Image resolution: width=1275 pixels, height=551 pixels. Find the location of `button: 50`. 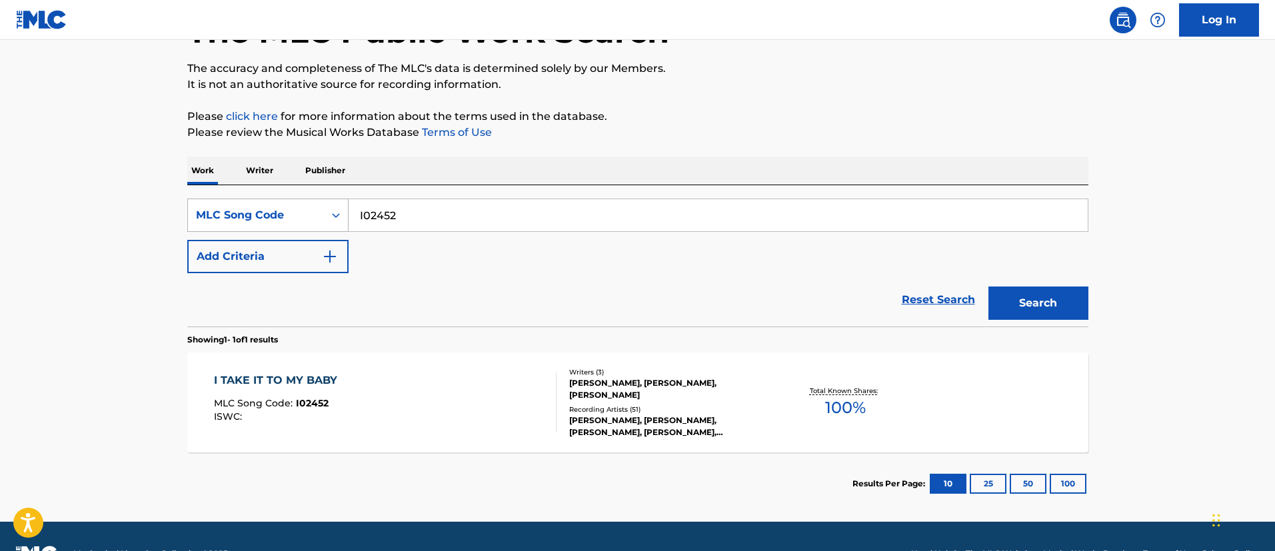

button: 50 is located at coordinates (1028, 484).